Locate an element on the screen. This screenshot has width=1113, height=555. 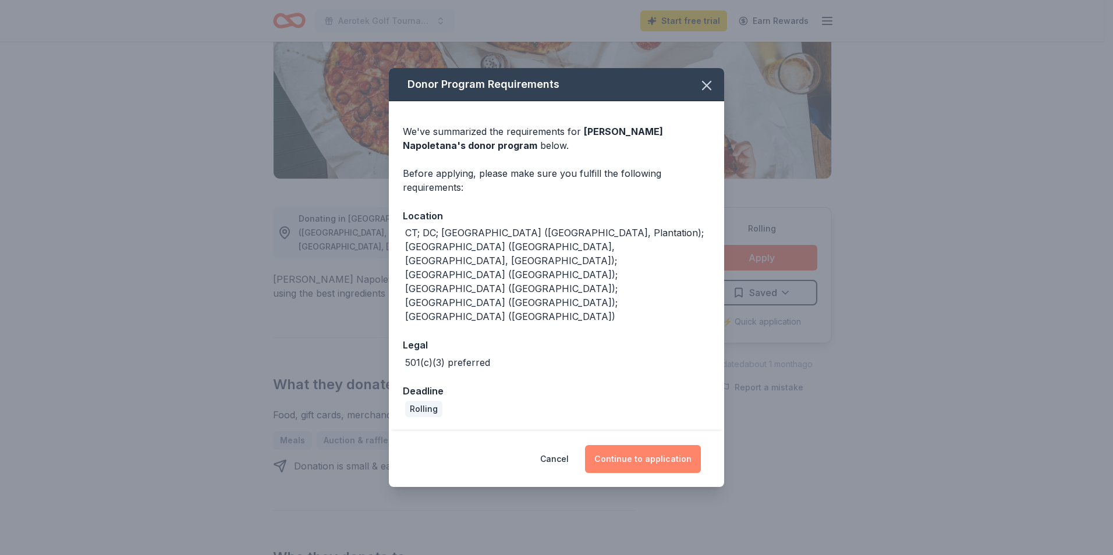
div: Deadline is located at coordinates (557, 391).